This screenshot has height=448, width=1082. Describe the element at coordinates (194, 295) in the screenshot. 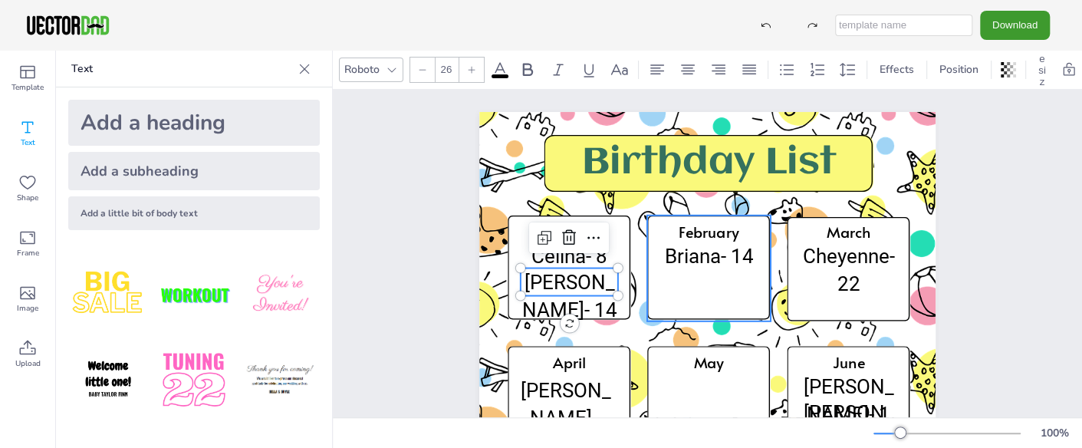

I see `img: XdJCRjX.png` at that location.